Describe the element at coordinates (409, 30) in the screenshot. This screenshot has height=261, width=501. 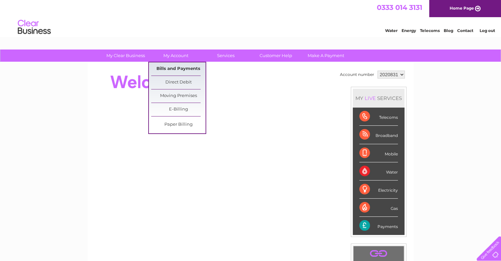
I see `a: Energy` at that location.